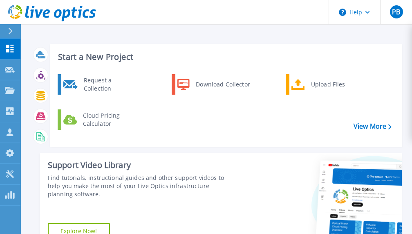 This screenshot has height=234, width=412. What do you see at coordinates (214, 84) in the screenshot?
I see `a: Download Collector` at bounding box center [214, 84].